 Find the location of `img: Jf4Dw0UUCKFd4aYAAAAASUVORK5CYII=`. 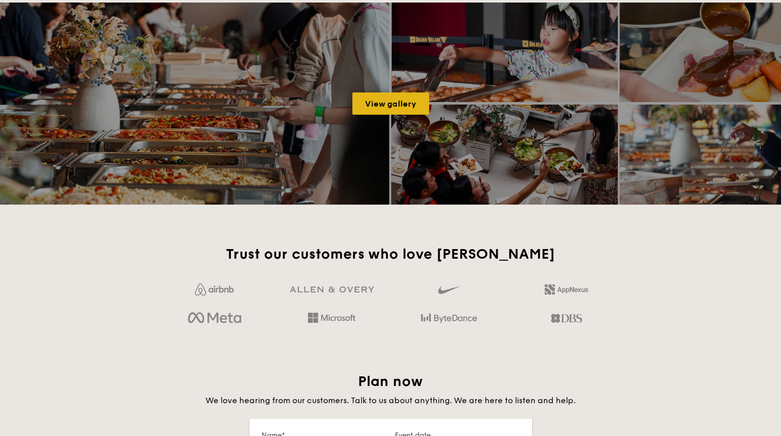

img: Jf4Dw0UUCKFd4aYAAAAASUVORK5CYII= is located at coordinates (214, 289).